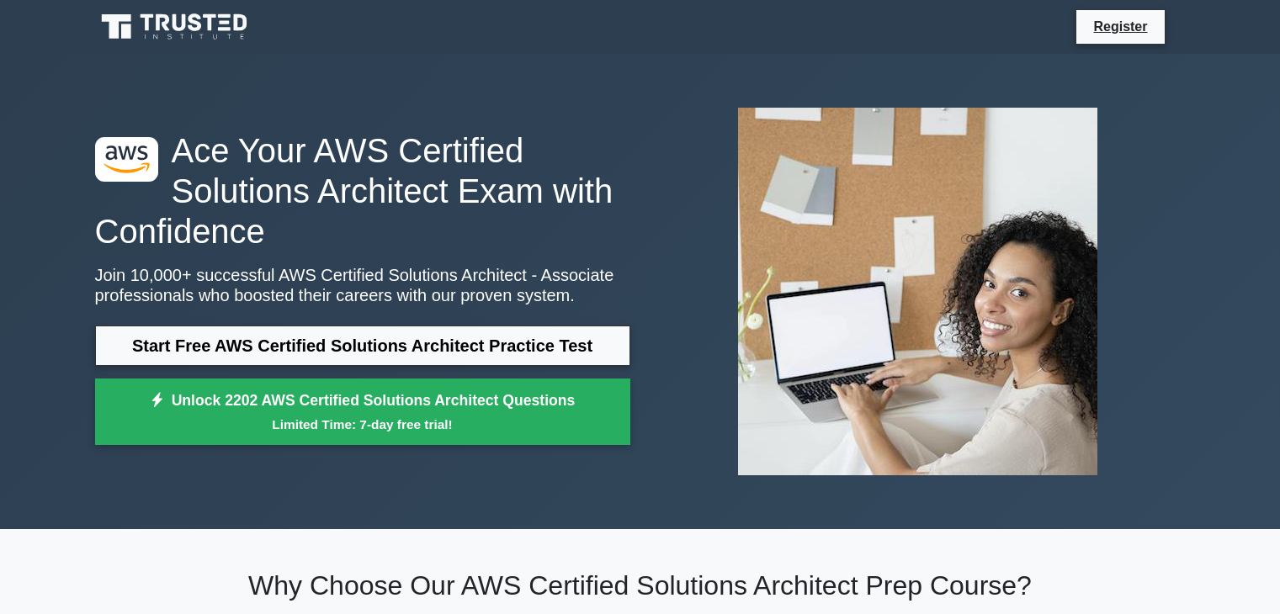  What do you see at coordinates (363, 191) in the screenshot?
I see `h1: Ace Your AWS Certified Solutions Architect Exam with Confidence` at bounding box center [363, 191].